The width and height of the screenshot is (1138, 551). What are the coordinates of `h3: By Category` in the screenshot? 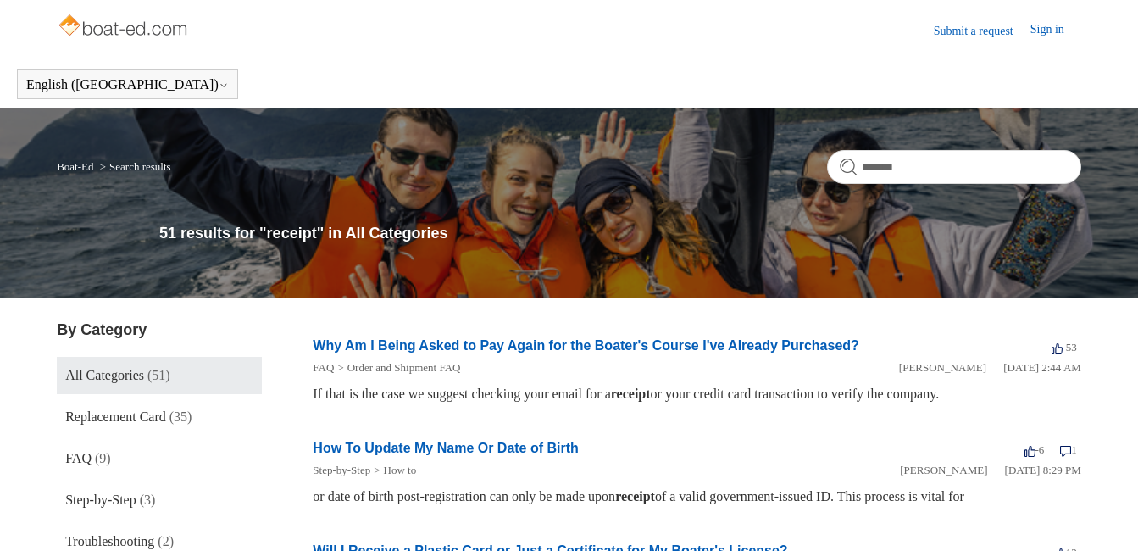 It's located at (159, 330).